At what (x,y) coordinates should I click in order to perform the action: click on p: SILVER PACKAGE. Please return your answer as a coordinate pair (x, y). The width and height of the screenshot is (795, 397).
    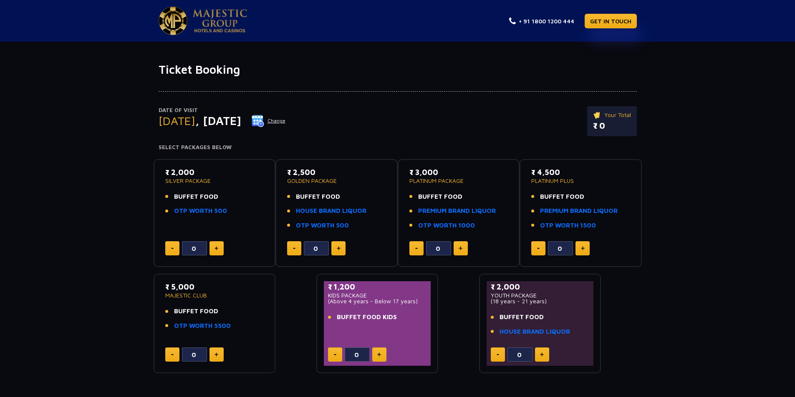
    Looking at the image, I should click on (214, 181).